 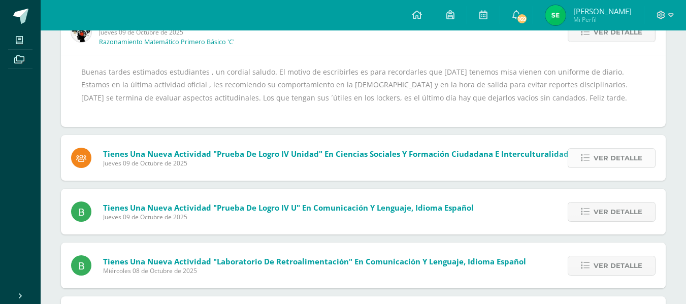 I want to click on span: 169, so click(x=522, y=19).